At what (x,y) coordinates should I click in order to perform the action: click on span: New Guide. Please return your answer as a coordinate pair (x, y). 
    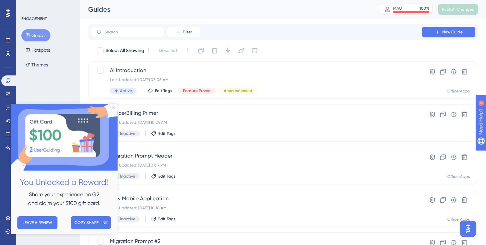
    Looking at the image, I should click on (452, 32).